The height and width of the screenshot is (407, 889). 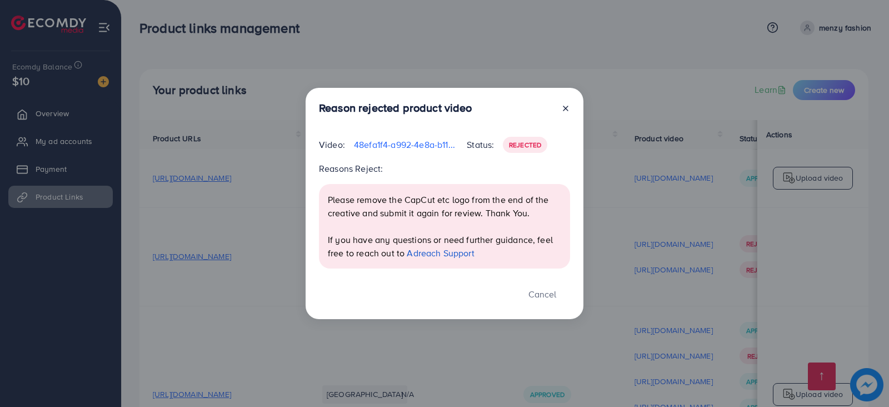 What do you see at coordinates (406, 144) in the screenshot?
I see `p: 48efa1f4-a992-4e8a-b11c-dcb785da4df6-1759475087548.mov` at bounding box center [406, 144].